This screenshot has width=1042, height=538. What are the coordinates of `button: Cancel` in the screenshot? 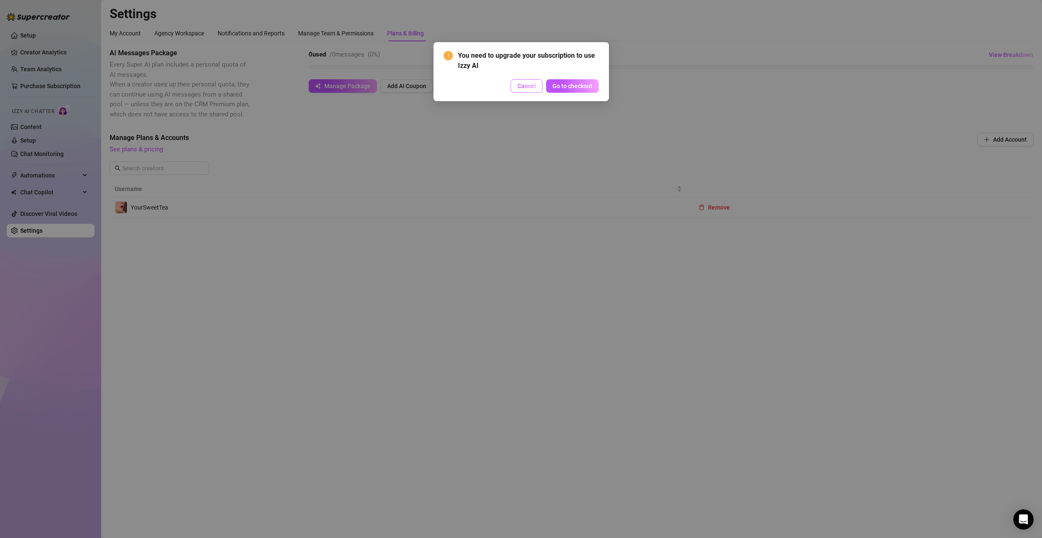 It's located at (527, 86).